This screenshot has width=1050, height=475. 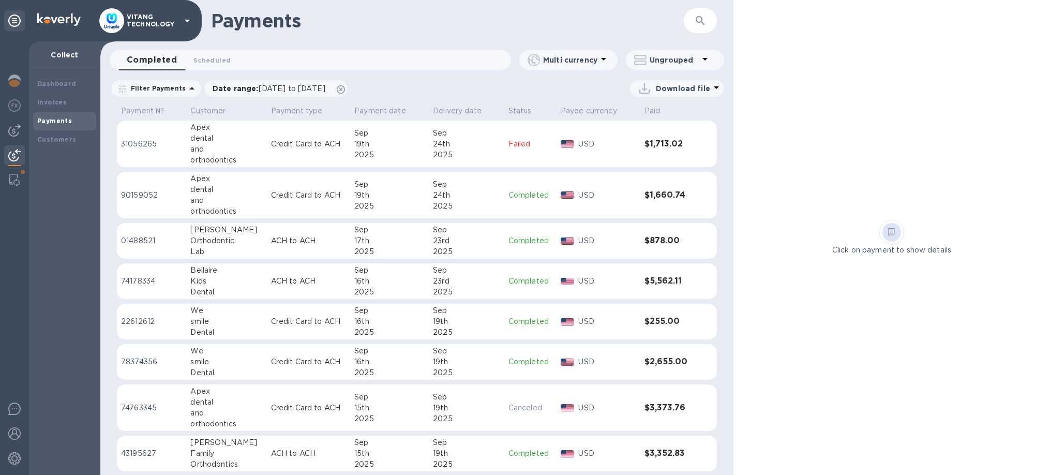 I want to click on div: Lab, so click(x=226, y=251).